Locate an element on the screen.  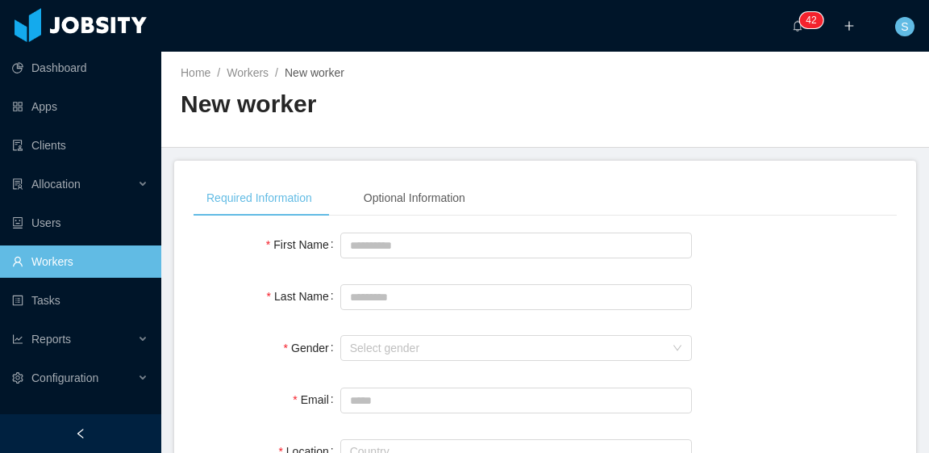
div: Required Information is located at coordinates (259, 198).